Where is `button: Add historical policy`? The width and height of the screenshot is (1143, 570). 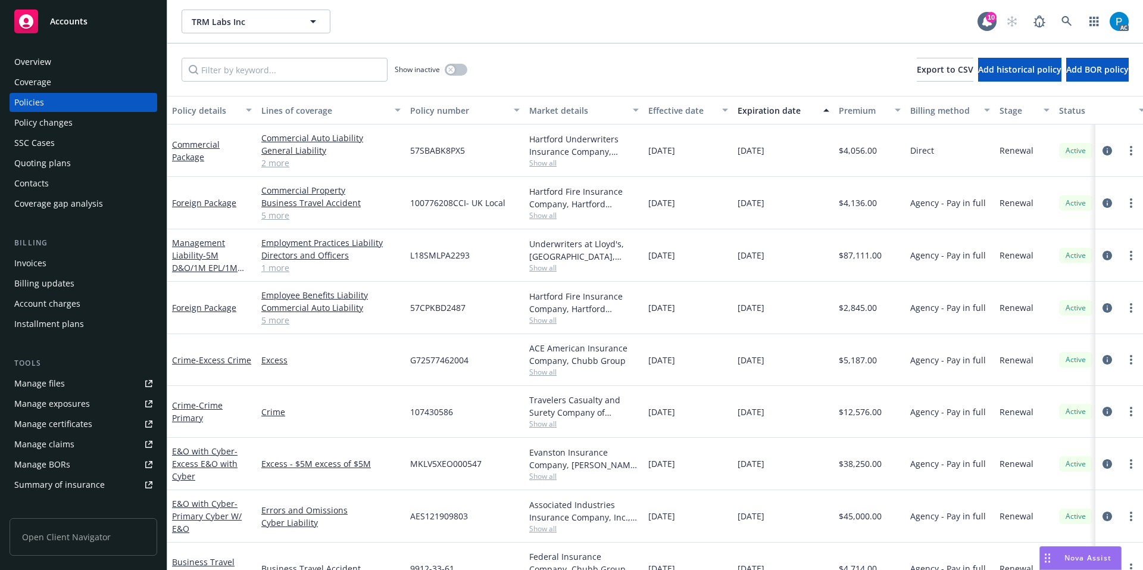 button: Add historical policy is located at coordinates (1019, 70).